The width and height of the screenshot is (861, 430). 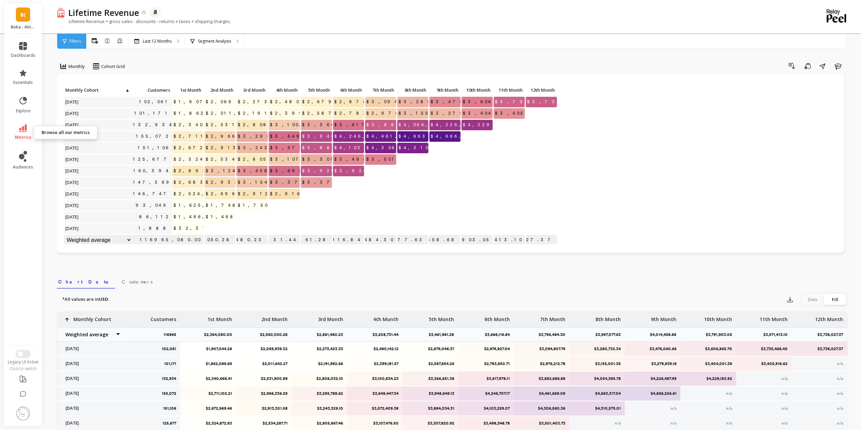 I want to click on span: $2,069,939.32, so click(x=242, y=102).